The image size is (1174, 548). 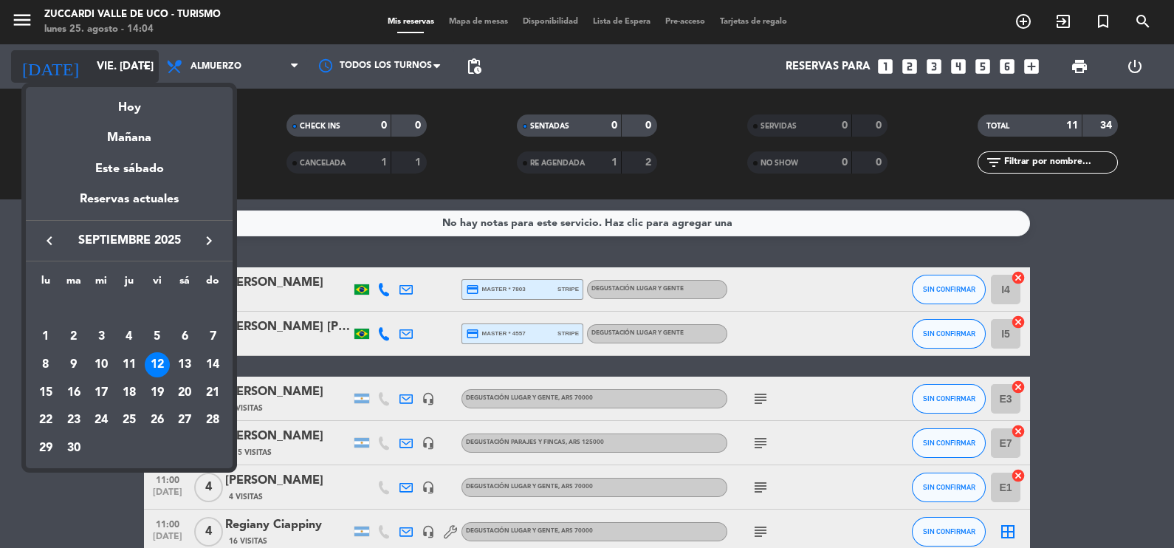 What do you see at coordinates (74, 420) in the screenshot?
I see `div: 23` at bounding box center [74, 420].